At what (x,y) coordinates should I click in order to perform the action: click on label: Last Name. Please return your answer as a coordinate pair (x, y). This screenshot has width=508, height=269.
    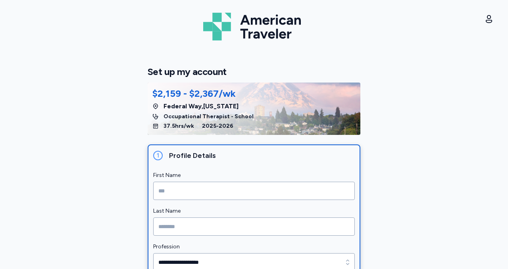
    Looking at the image, I should click on (254, 211).